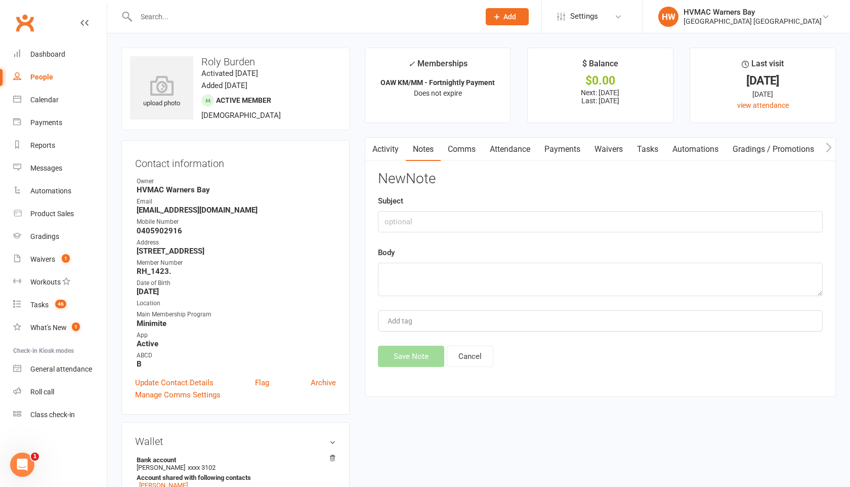 The height and width of the screenshot is (487, 850). I want to click on label: Body, so click(386, 253).